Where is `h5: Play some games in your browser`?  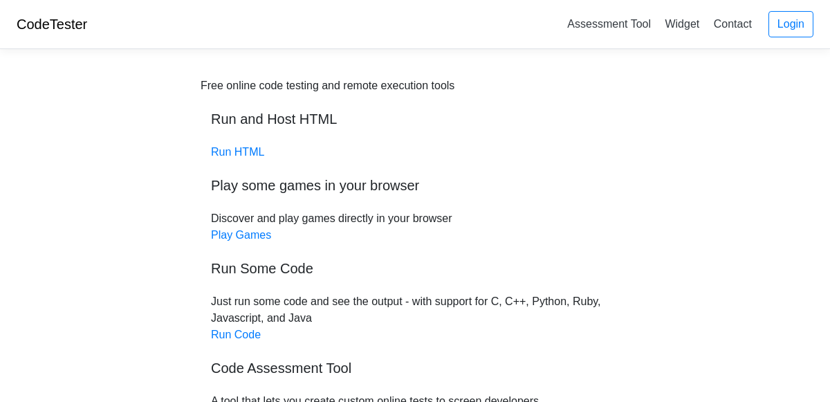 h5: Play some games in your browser is located at coordinates (415, 185).